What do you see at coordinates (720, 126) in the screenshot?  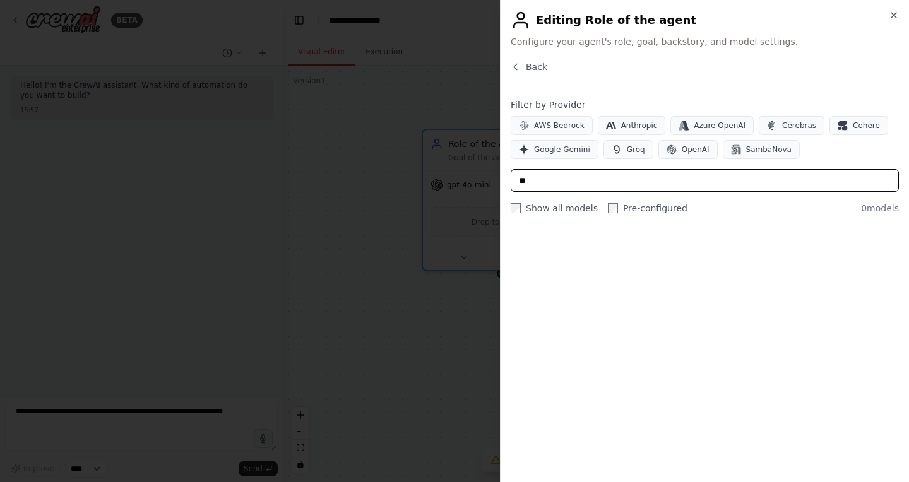 I see `span: Azure OpenAI` at bounding box center [720, 126].